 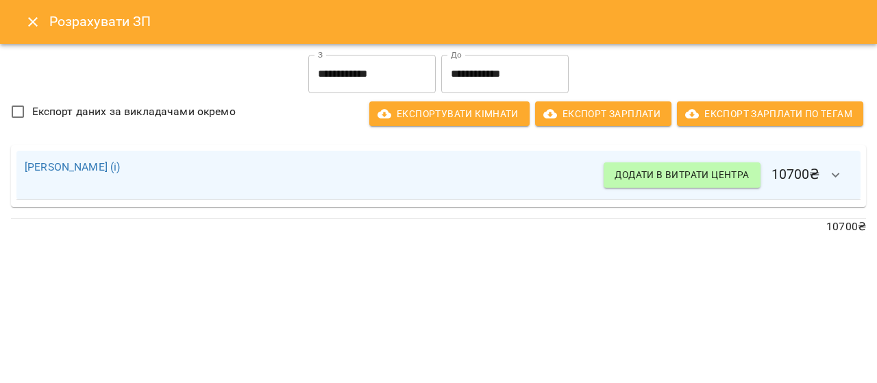 What do you see at coordinates (603, 114) in the screenshot?
I see `span: Експорт Зарплати` at bounding box center [603, 114].